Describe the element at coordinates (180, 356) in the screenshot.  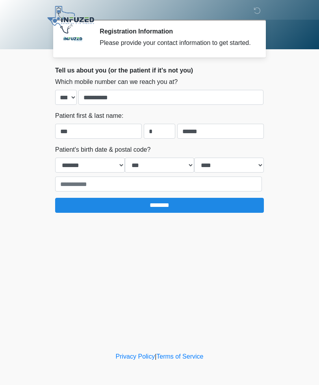
I see `a: Terms of Service` at that location.